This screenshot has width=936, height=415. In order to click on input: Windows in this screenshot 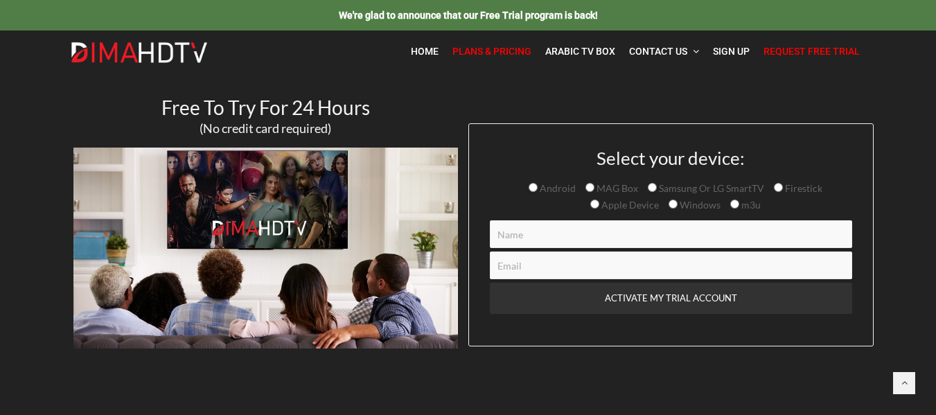, I will do `click(672, 204)`.